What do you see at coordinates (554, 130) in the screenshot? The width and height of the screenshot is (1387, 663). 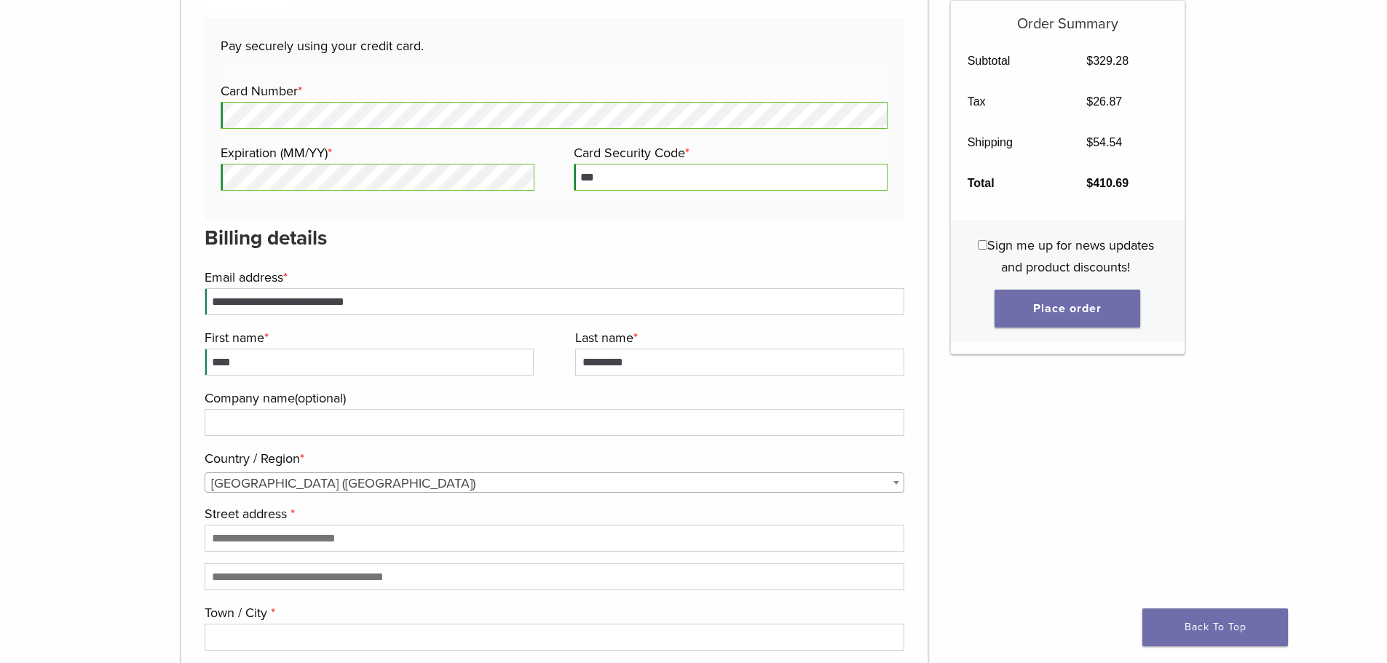 I see `fieldset: Payment Info` at bounding box center [554, 130].